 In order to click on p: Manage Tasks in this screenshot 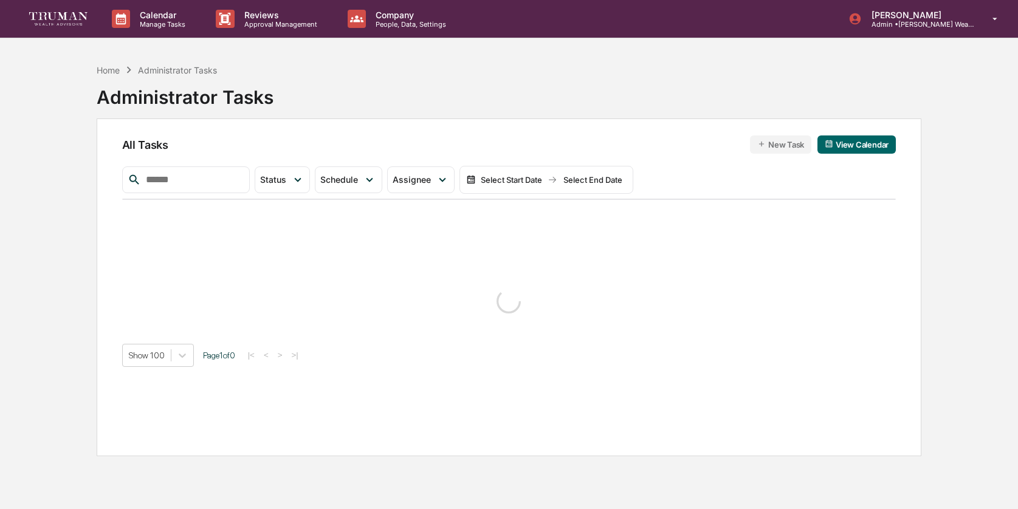, I will do `click(160, 24)`.